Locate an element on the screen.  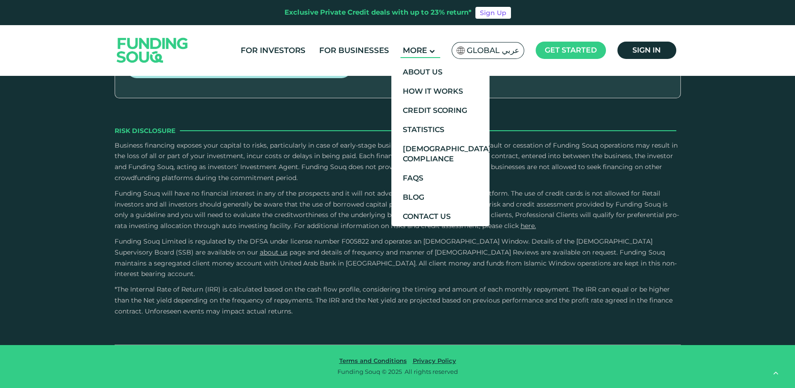
a: FAQs is located at coordinates (440, 178).